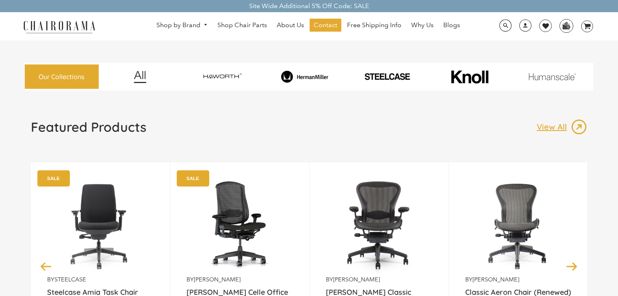 The image size is (618, 296). What do you see at coordinates (451, 25) in the screenshot?
I see `span: Blogs` at bounding box center [451, 25].